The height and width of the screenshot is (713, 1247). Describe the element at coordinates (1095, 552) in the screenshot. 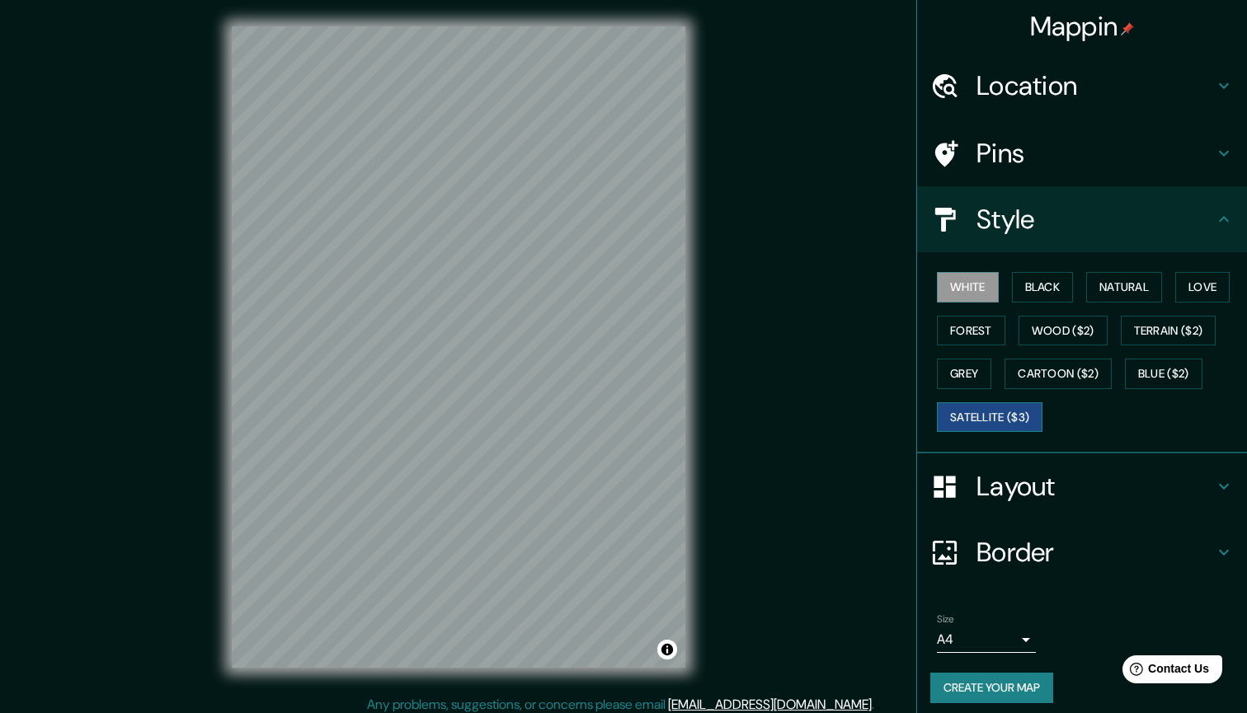

I see `h4: Border` at that location.